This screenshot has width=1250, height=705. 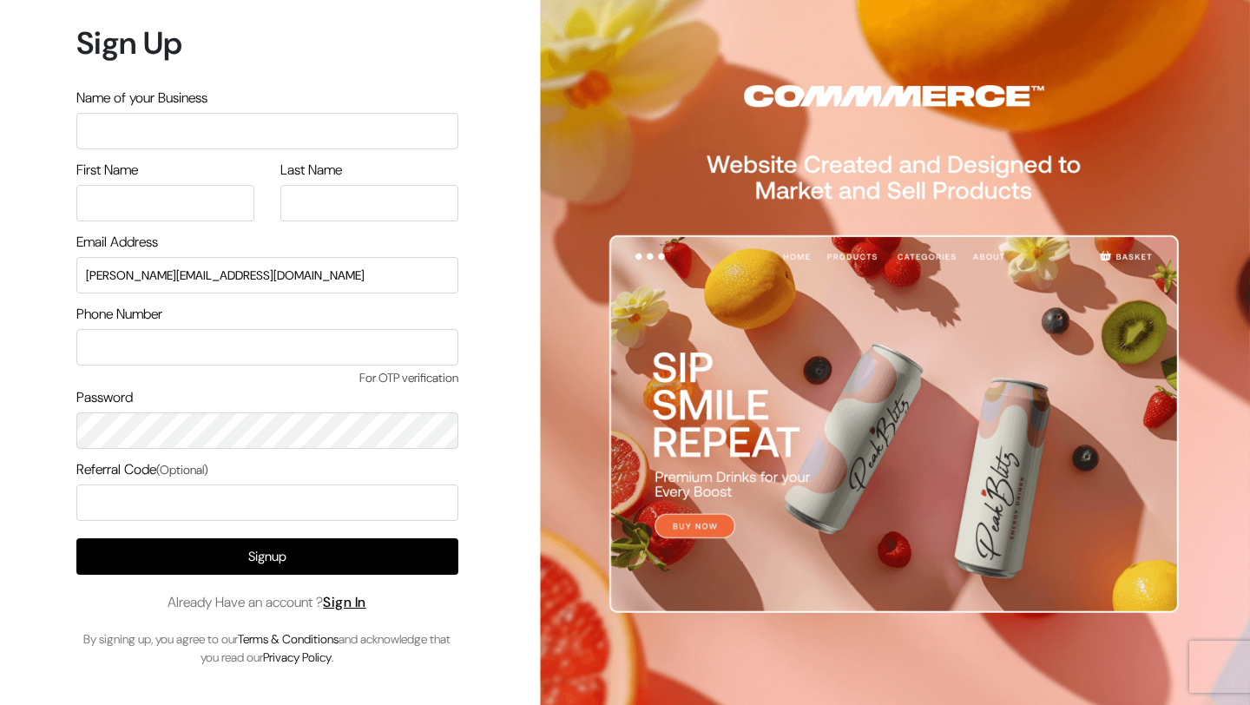 What do you see at coordinates (297, 657) in the screenshot?
I see `a: Privacy Policy` at bounding box center [297, 657].